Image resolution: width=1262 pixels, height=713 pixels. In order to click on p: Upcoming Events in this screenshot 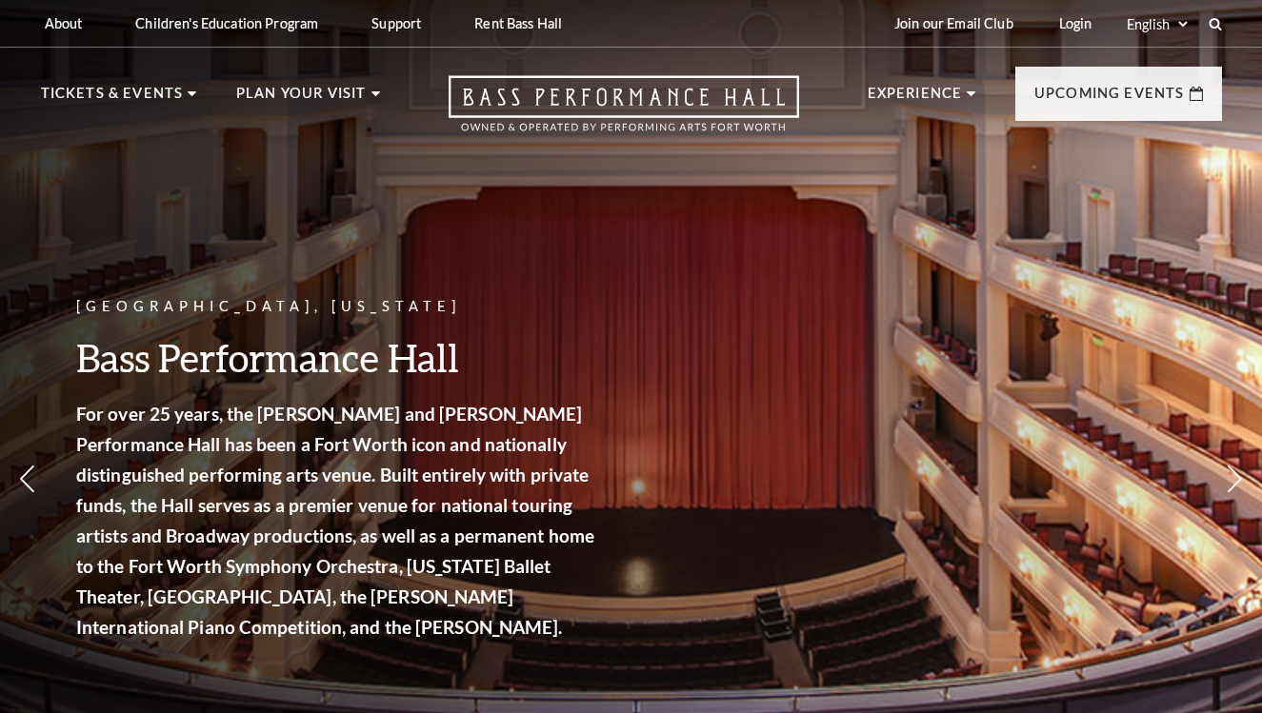, I will do `click(1110, 99)`.